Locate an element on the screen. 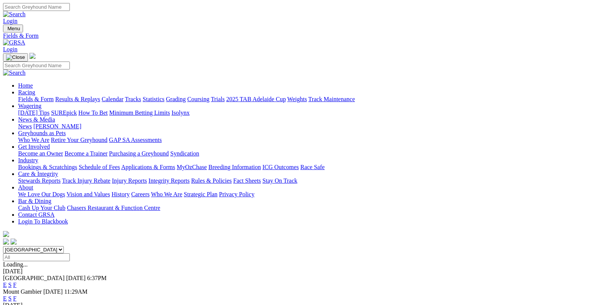  a: Trials is located at coordinates (217, 99).